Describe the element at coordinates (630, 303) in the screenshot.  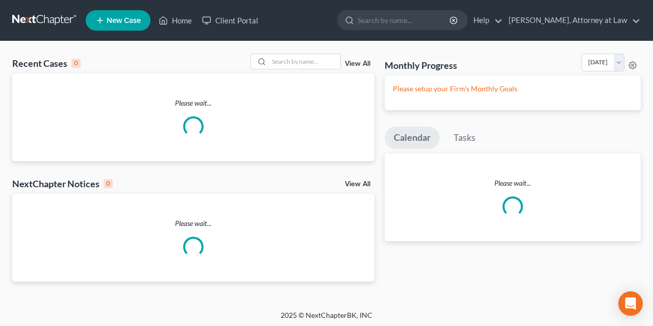
I see `div: Open Intercom Messenger` at that location.